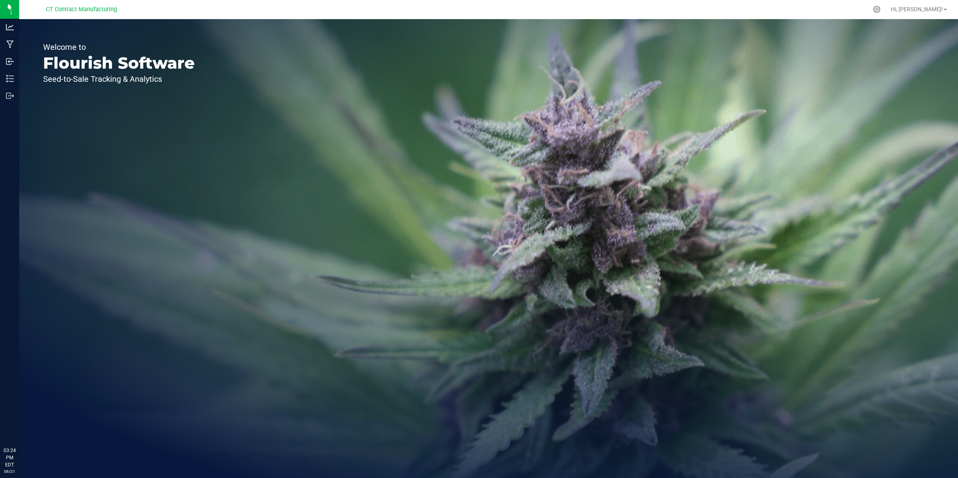 Image resolution: width=958 pixels, height=478 pixels. What do you see at coordinates (10, 472) in the screenshot?
I see `p: 08/21` at bounding box center [10, 472].